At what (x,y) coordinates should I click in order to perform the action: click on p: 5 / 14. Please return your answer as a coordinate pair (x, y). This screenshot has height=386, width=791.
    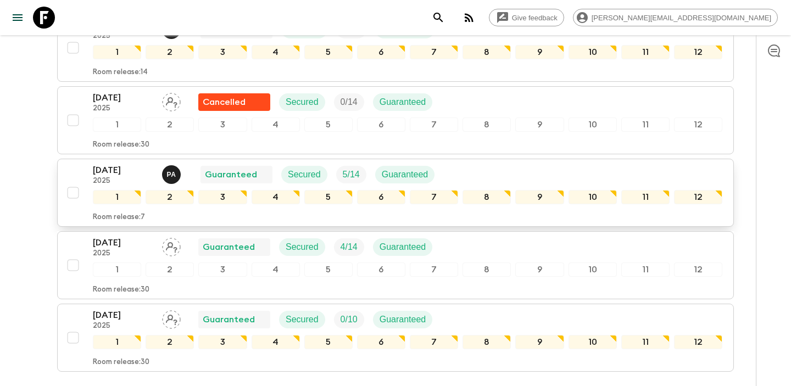
    Looking at the image, I should click on (351, 175).